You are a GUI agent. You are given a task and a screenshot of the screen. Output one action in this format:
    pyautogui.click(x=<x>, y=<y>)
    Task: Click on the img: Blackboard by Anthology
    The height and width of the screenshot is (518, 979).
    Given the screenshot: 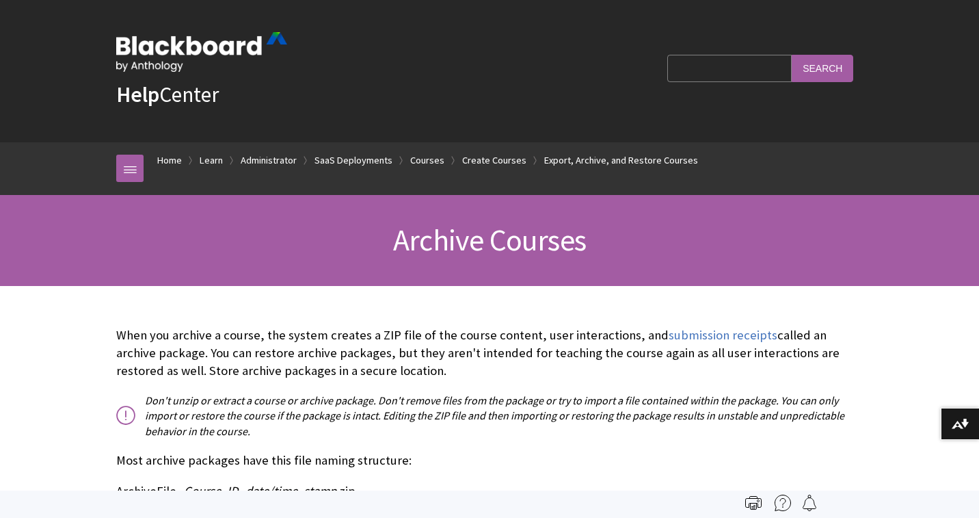 What is the action you would take?
    pyautogui.click(x=202, y=52)
    